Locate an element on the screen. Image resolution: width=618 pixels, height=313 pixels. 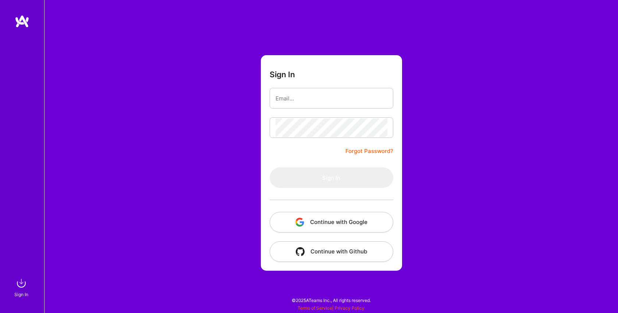
a: Privacy Policy is located at coordinates (350, 308).